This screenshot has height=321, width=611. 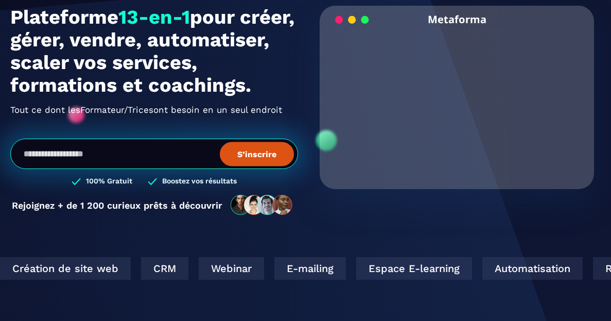 I want to click on div: Automatisation, so click(x=523, y=268).